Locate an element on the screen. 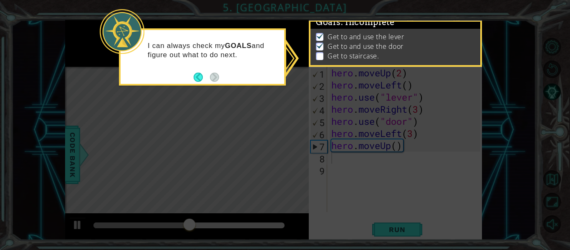  strong: GOALS is located at coordinates (238, 45).